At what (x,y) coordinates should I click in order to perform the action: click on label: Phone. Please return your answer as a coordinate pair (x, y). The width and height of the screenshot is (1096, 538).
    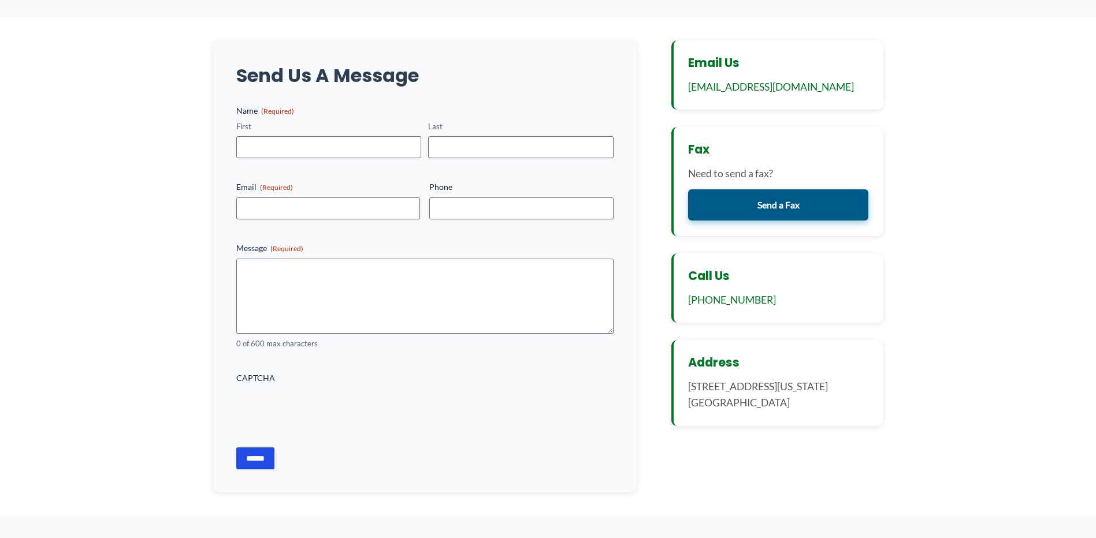
    Looking at the image, I should click on (521, 187).